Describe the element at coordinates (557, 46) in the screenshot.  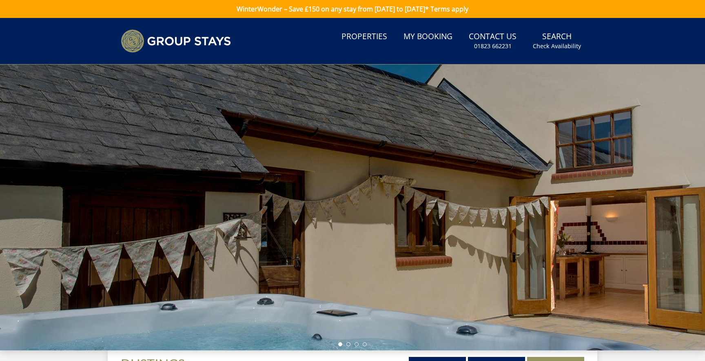
I see `small: Check Availability` at that location.